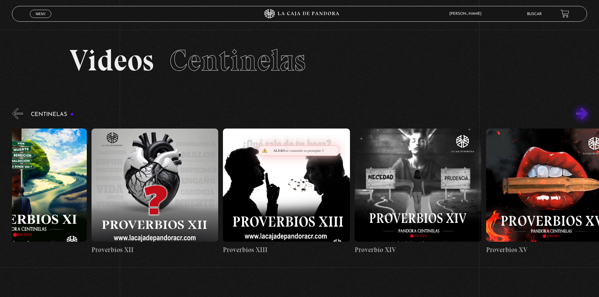 This screenshot has width=599, height=297. Describe the element at coordinates (299, 60) in the screenshot. I see `h2: Videos` at that location.